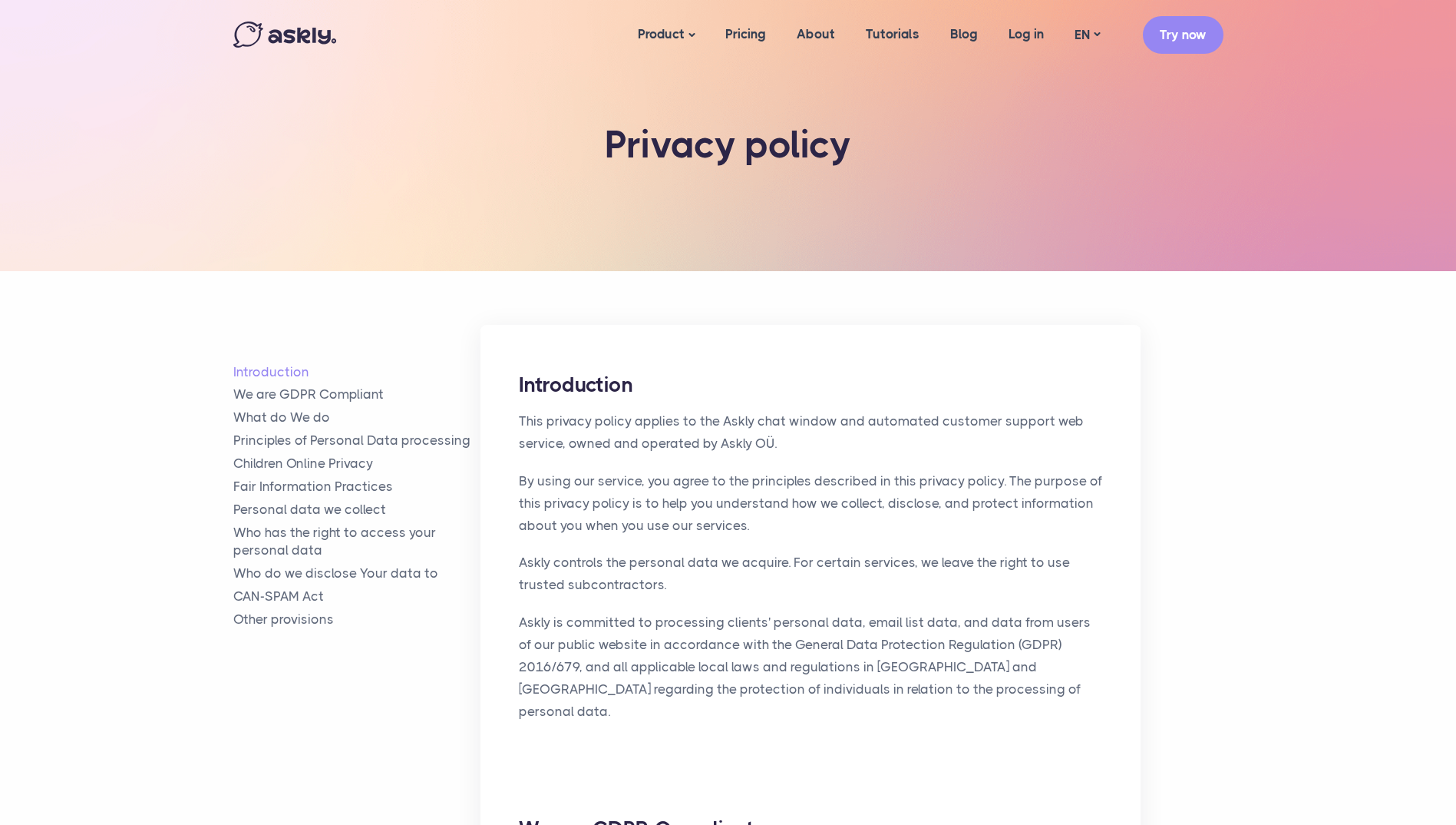  I want to click on a: Who has the right to access your personal data, so click(357, 541).